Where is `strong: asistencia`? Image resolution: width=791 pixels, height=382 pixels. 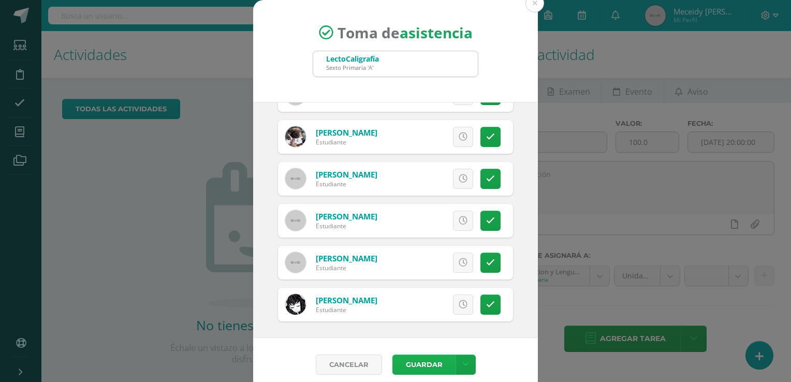
strong: asistencia is located at coordinates (436, 33).